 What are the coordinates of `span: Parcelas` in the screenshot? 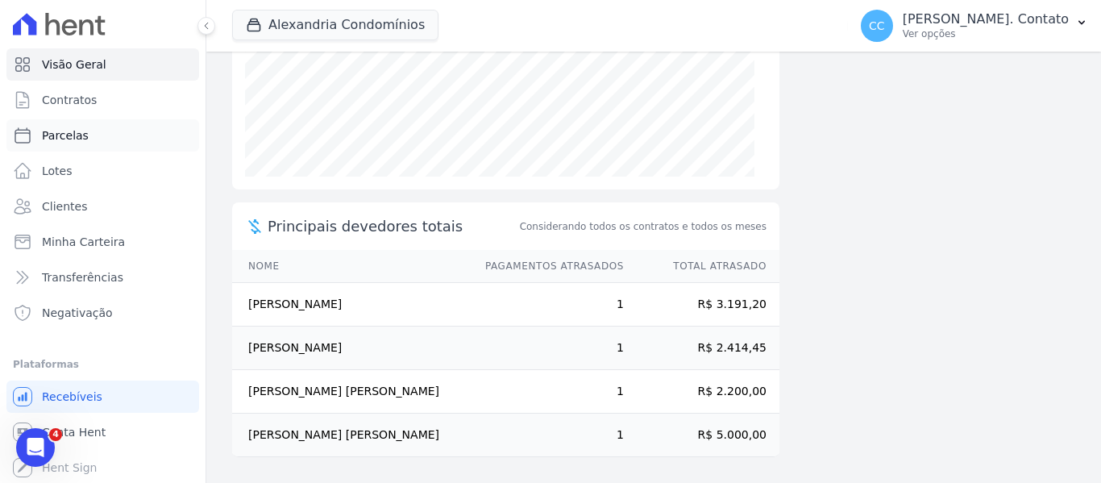 It's located at (65, 135).